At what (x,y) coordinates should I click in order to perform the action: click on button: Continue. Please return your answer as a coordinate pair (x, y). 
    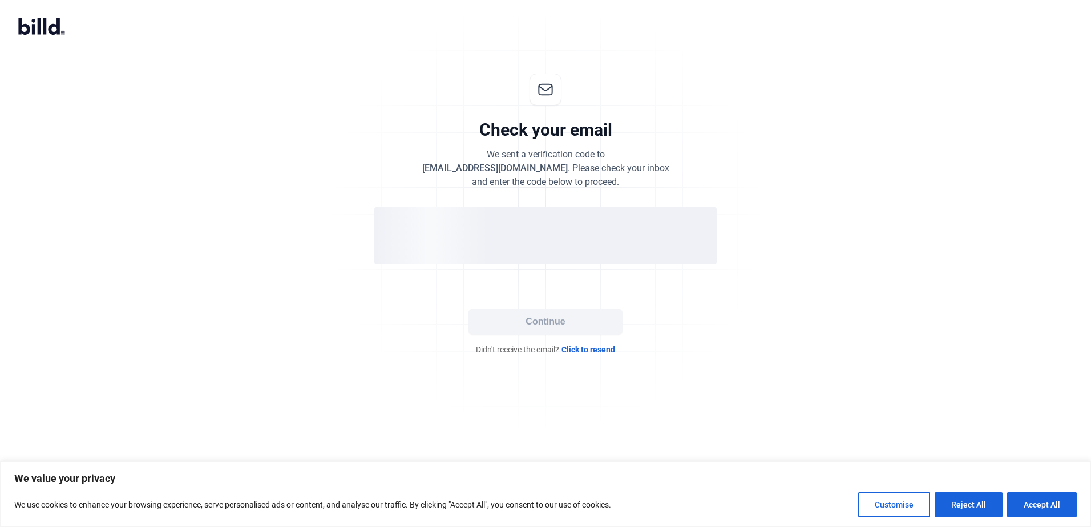
    Looking at the image, I should click on (545, 322).